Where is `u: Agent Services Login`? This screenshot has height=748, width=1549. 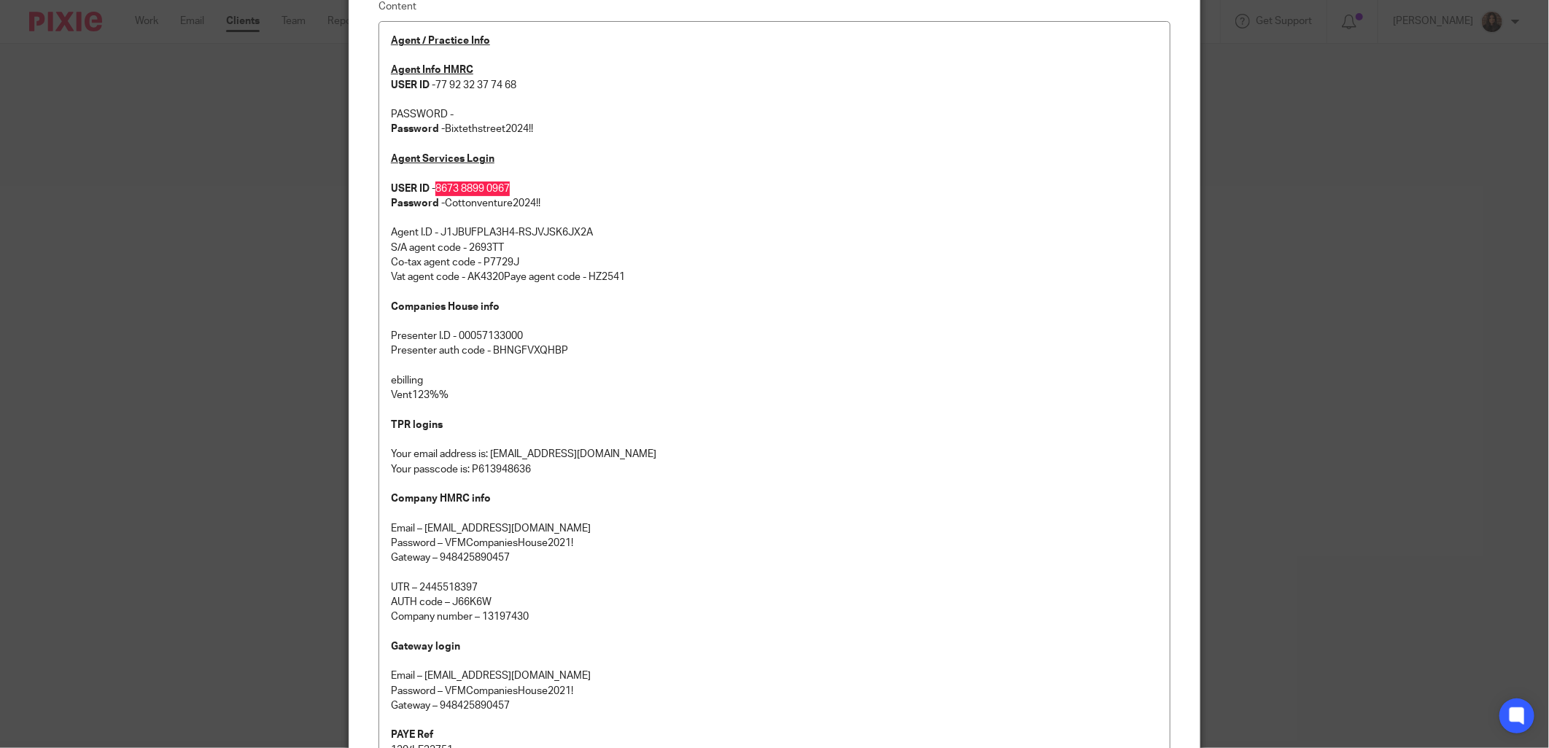 u: Agent Services Login is located at coordinates (443, 159).